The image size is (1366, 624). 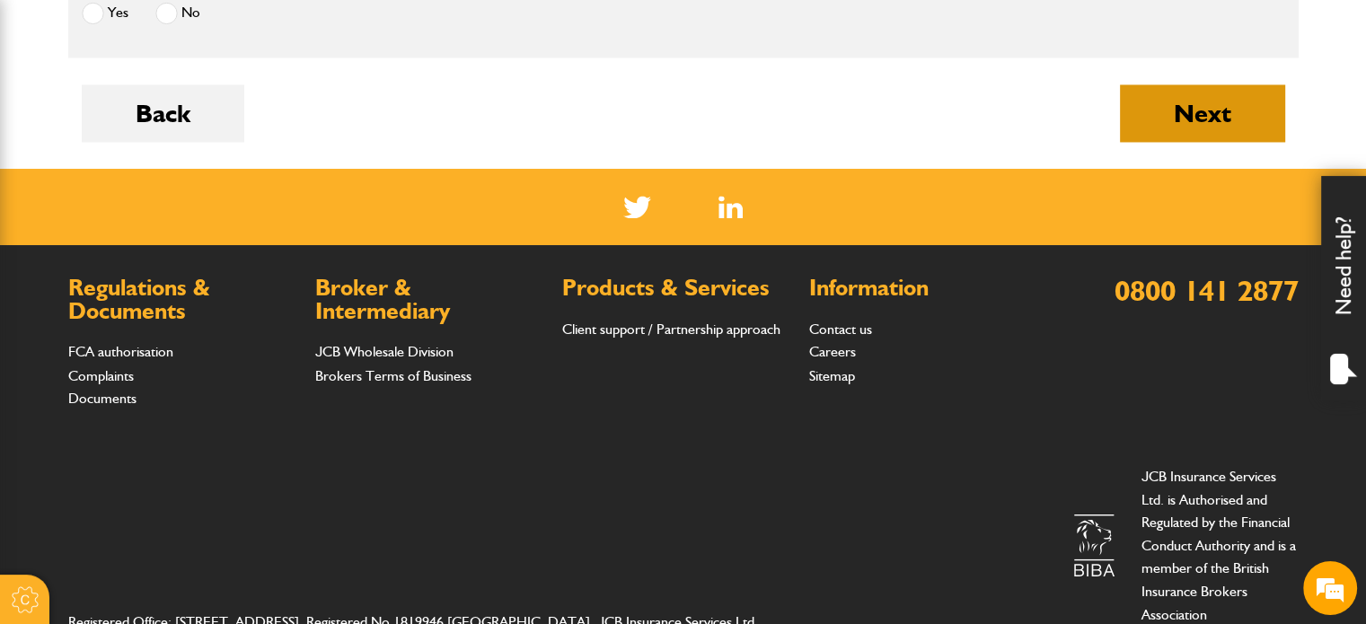 What do you see at coordinates (637, 207) in the screenshot?
I see `img: Twitter` at bounding box center [637, 207].